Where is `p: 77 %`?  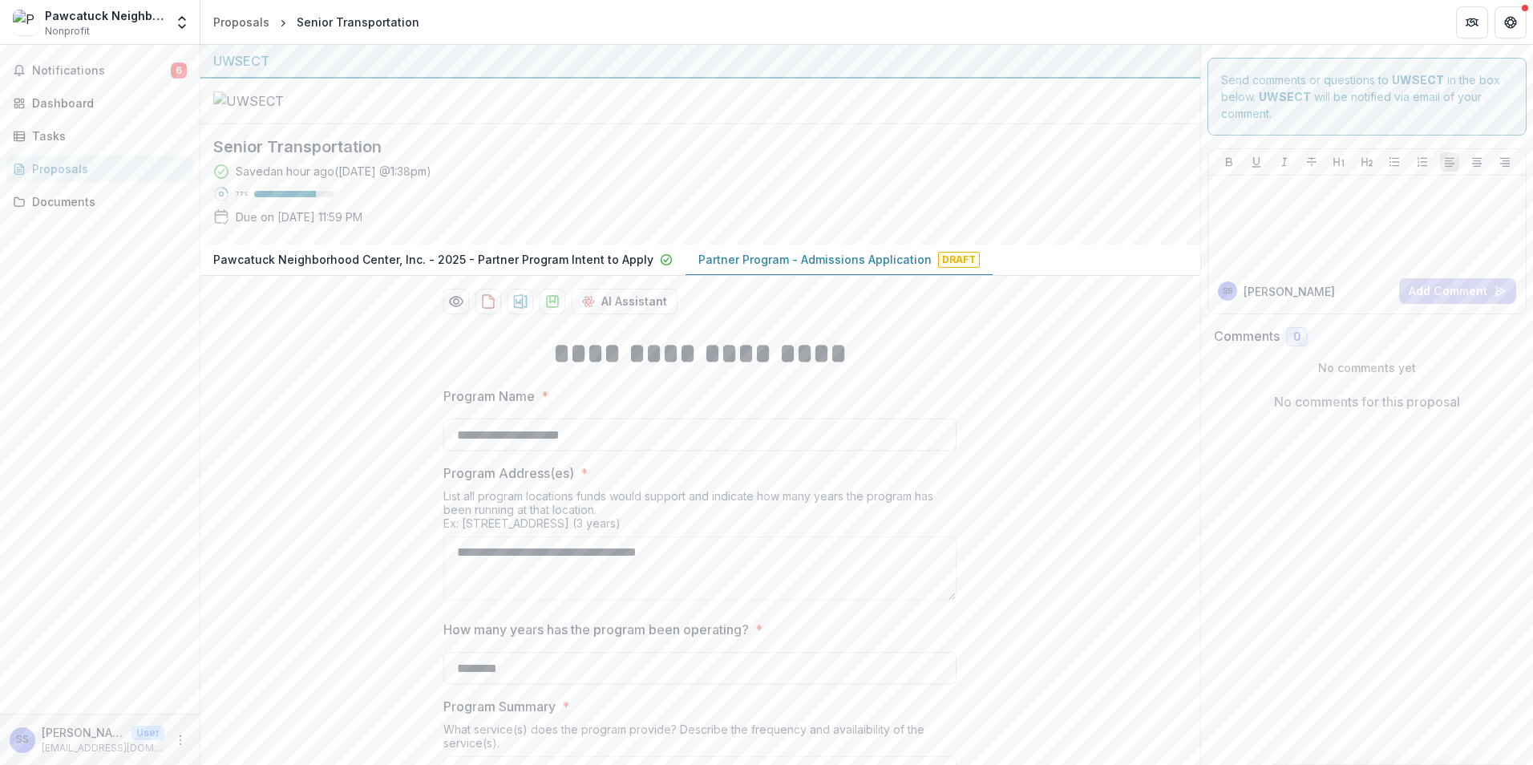 p: 77 % is located at coordinates (241, 194).